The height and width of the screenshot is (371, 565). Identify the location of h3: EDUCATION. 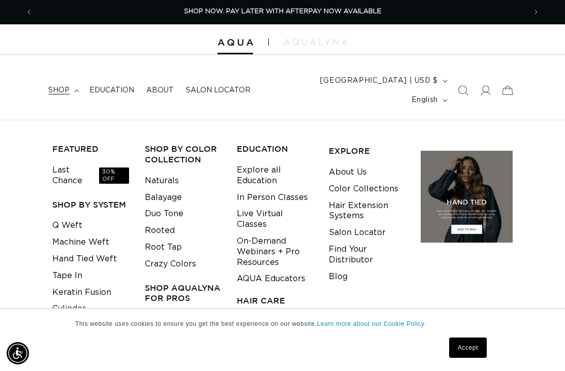
(275, 149).